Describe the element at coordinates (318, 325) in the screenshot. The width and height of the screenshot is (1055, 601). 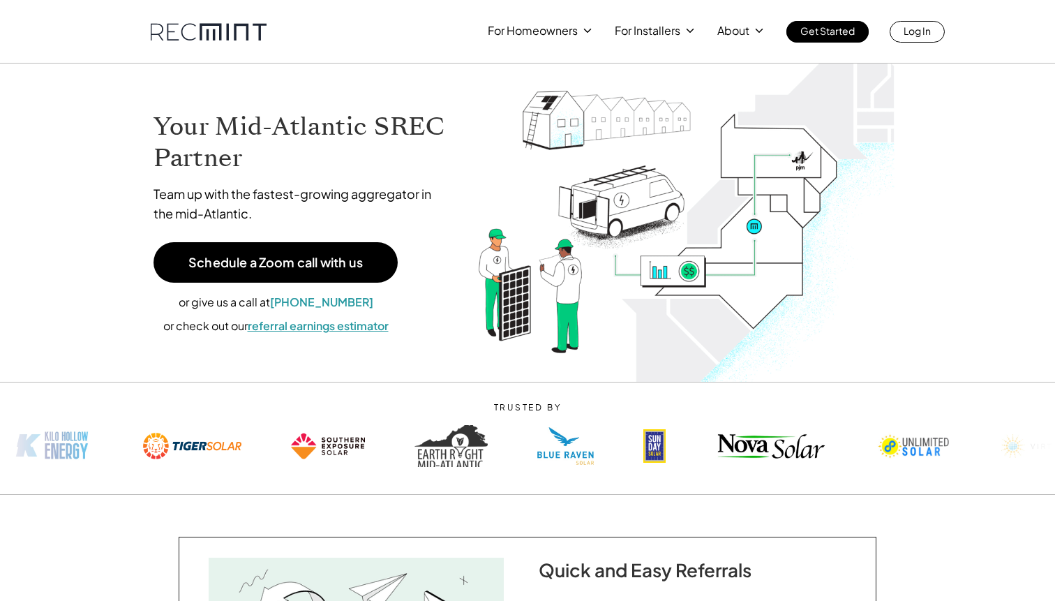
I see `a: referral earnings estimator` at that location.